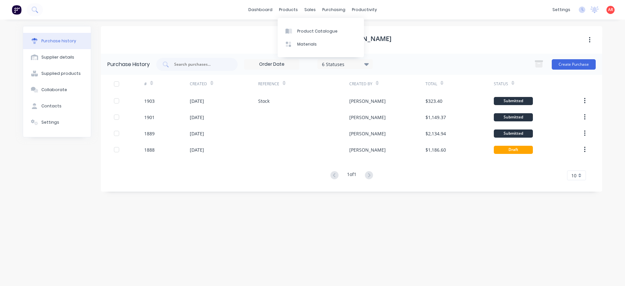 This screenshot has width=625, height=286. I want to click on div: productivity, so click(364, 10).